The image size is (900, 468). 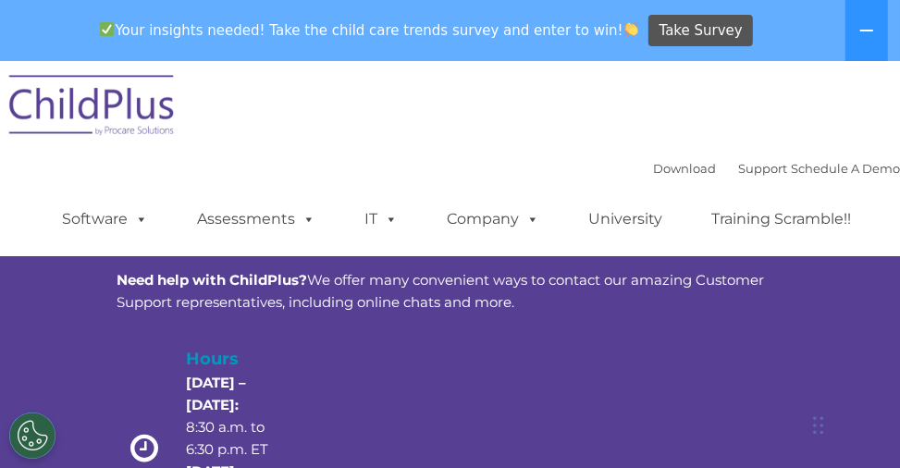 I want to click on a: Company, so click(x=493, y=219).